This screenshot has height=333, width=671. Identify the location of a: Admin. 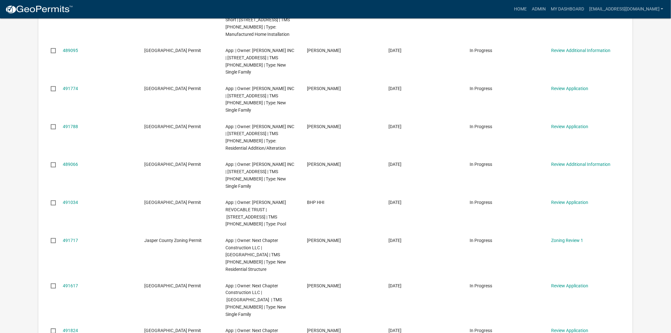
(539, 9).